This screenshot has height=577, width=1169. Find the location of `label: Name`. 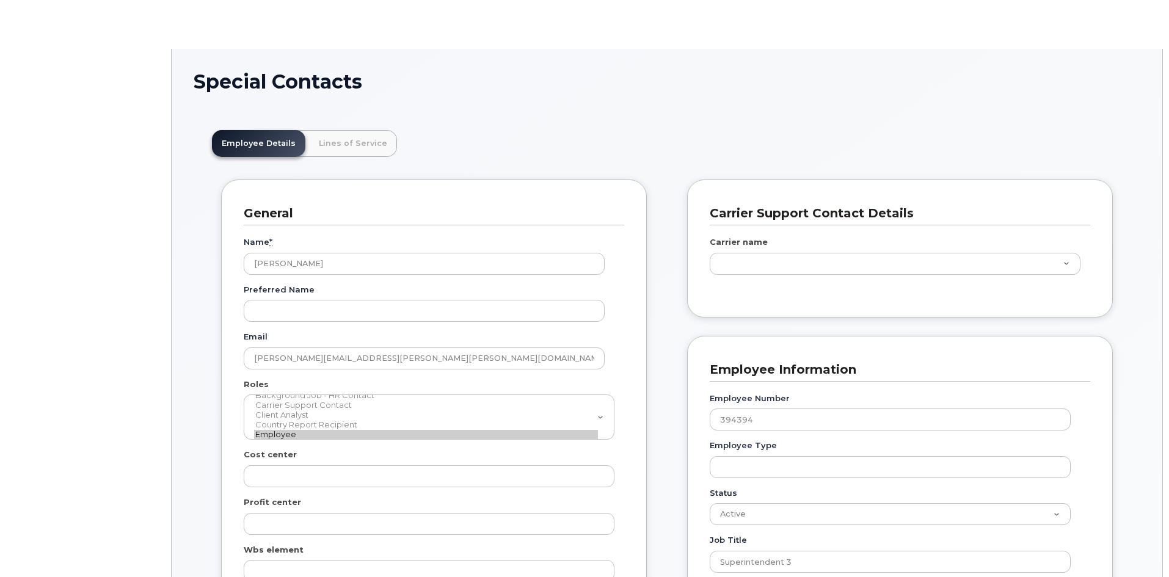

label: Name is located at coordinates (258, 242).